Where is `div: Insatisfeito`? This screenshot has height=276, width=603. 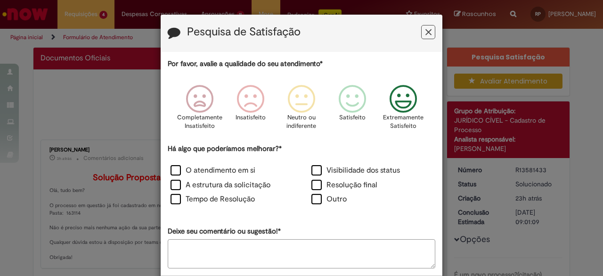
div: Insatisfeito is located at coordinates (251, 110).